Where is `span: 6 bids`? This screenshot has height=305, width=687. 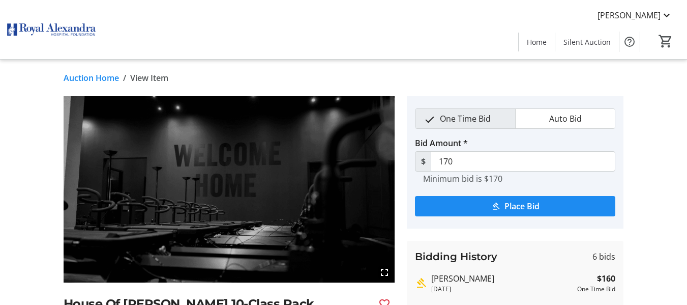
span: 6 bids is located at coordinates (604, 256).